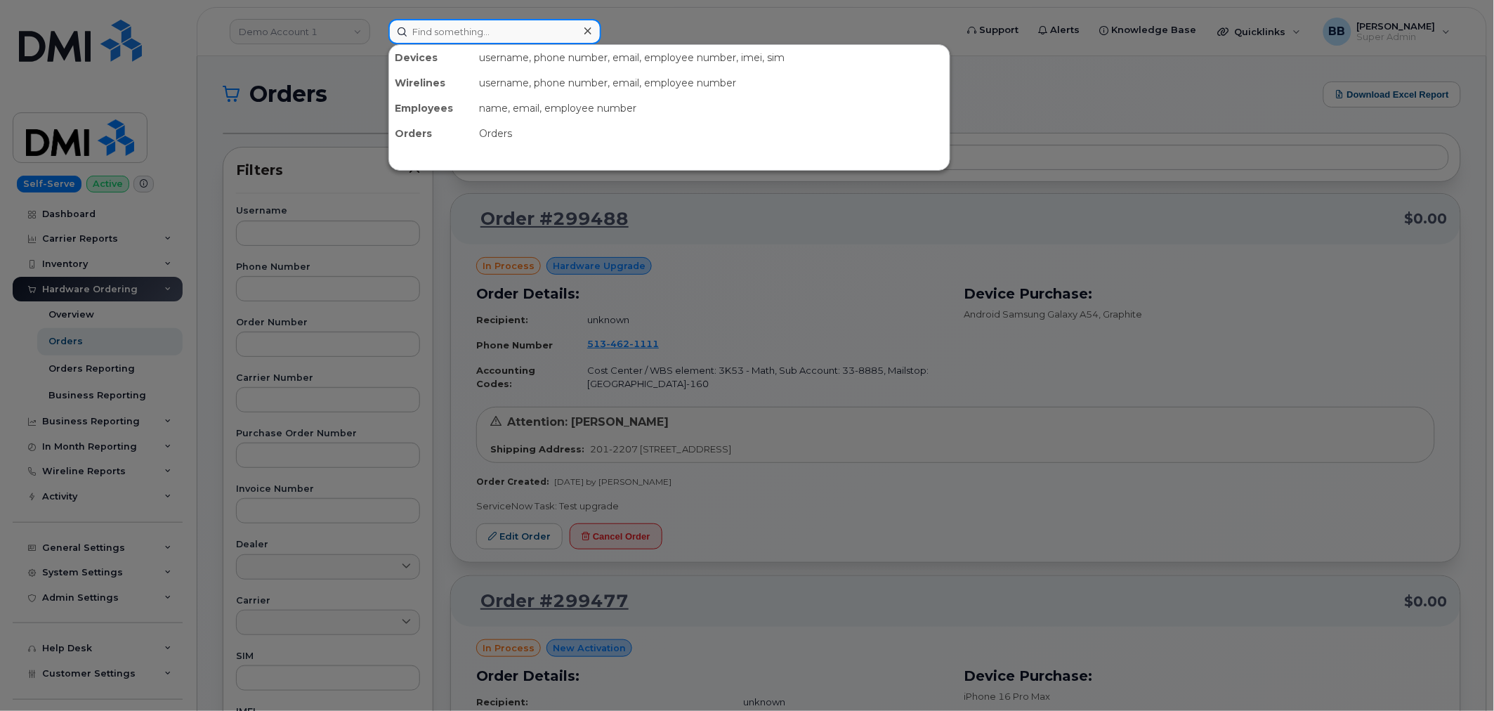  Describe the element at coordinates (712, 58) in the screenshot. I see `div: username, phone number, email, employee number, imei, sim` at that location.